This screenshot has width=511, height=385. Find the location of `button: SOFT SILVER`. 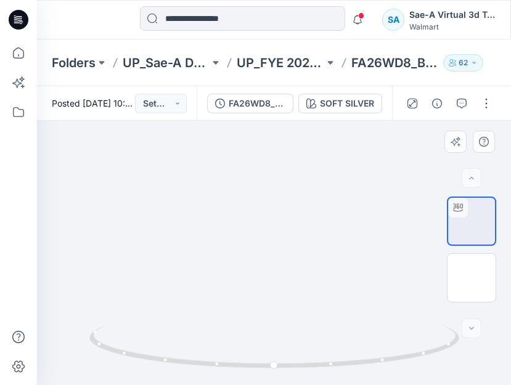

button: SOFT SILVER is located at coordinates (340, 103).